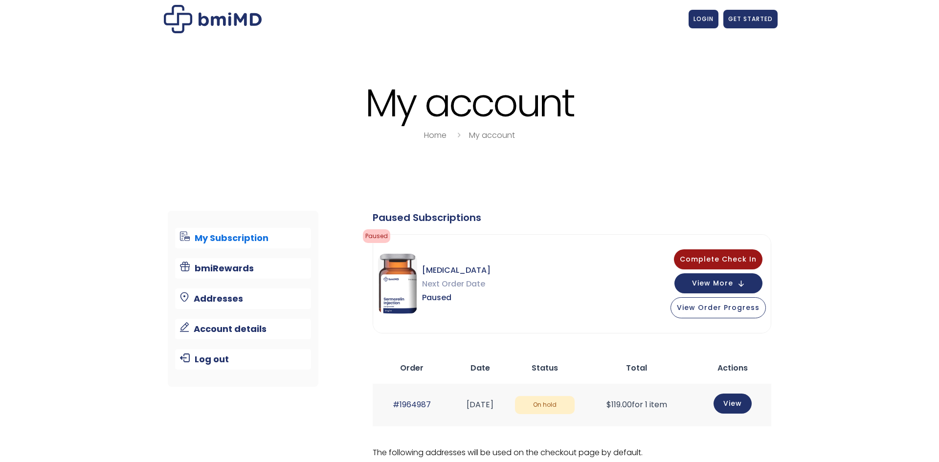 This screenshot has width=939, height=462. Describe the element at coordinates (492, 135) in the screenshot. I see `a: My account` at that location.